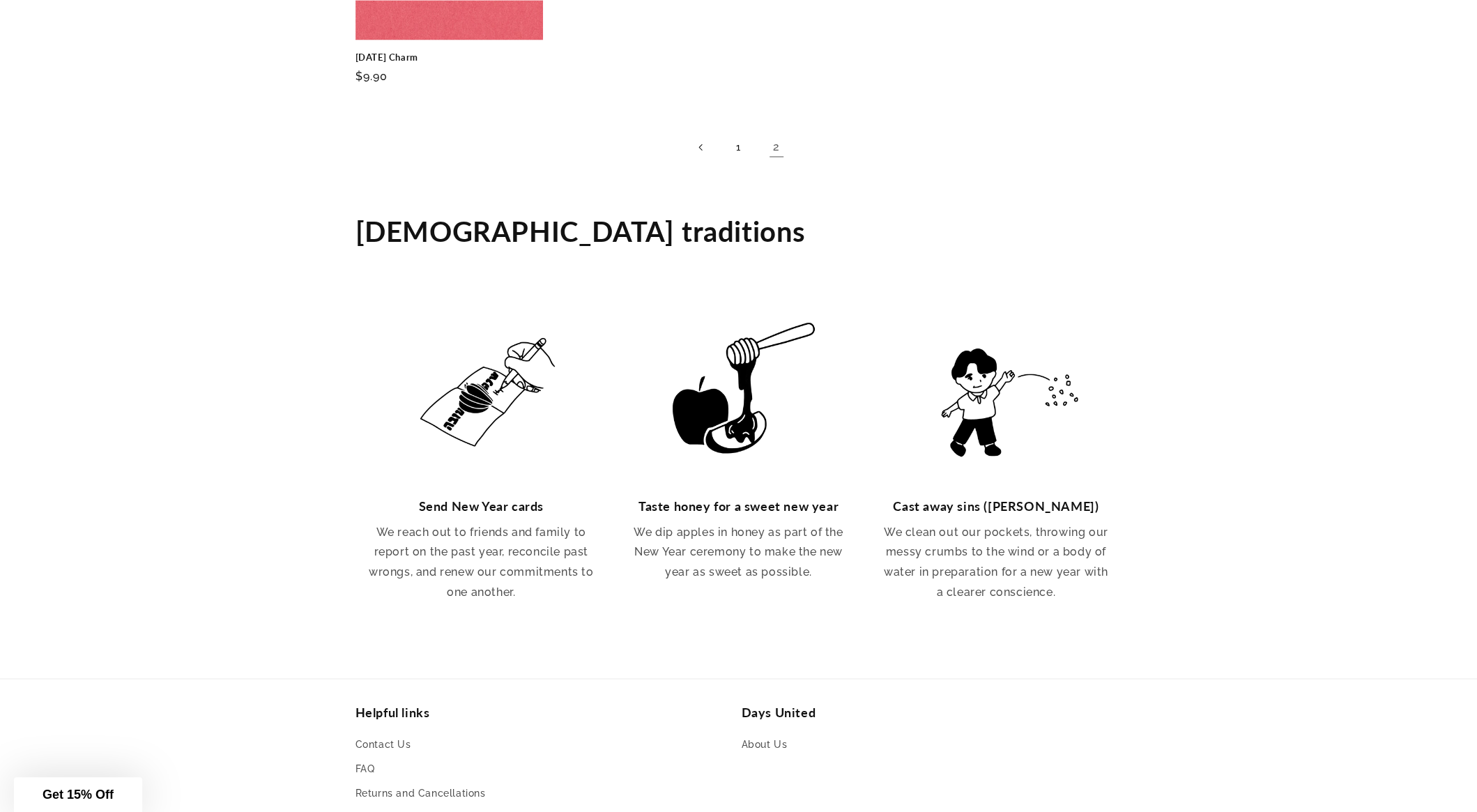 This screenshot has height=812, width=1477. What do you see at coordinates (78, 794) in the screenshot?
I see `span: Get 15% Off` at bounding box center [78, 794].